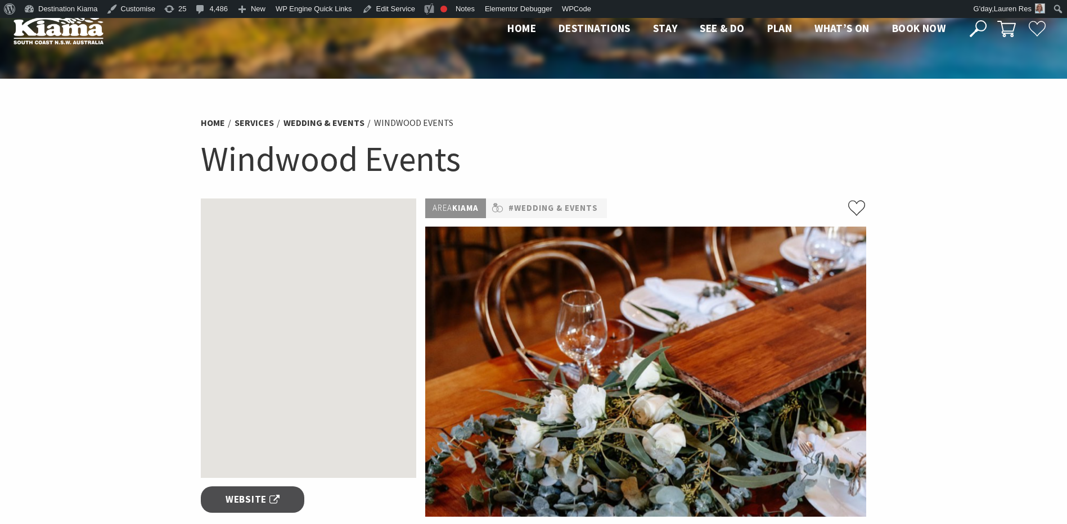 The height and width of the screenshot is (524, 1067). Describe the element at coordinates (324, 123) in the screenshot. I see `a: Wedding & Events` at that location.